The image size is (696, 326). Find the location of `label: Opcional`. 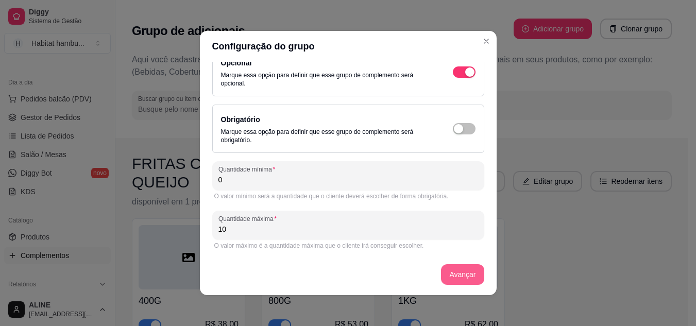

label: Opcional is located at coordinates (237, 63).